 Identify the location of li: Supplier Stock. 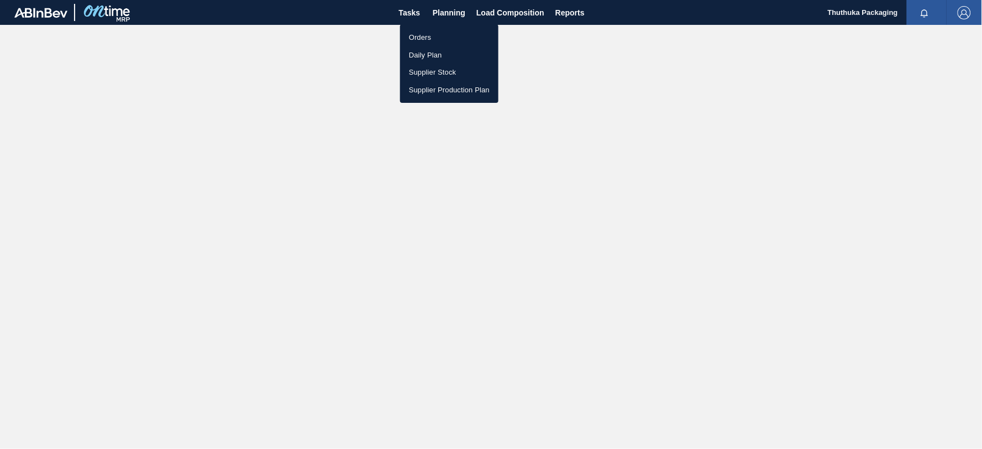
(449, 72).